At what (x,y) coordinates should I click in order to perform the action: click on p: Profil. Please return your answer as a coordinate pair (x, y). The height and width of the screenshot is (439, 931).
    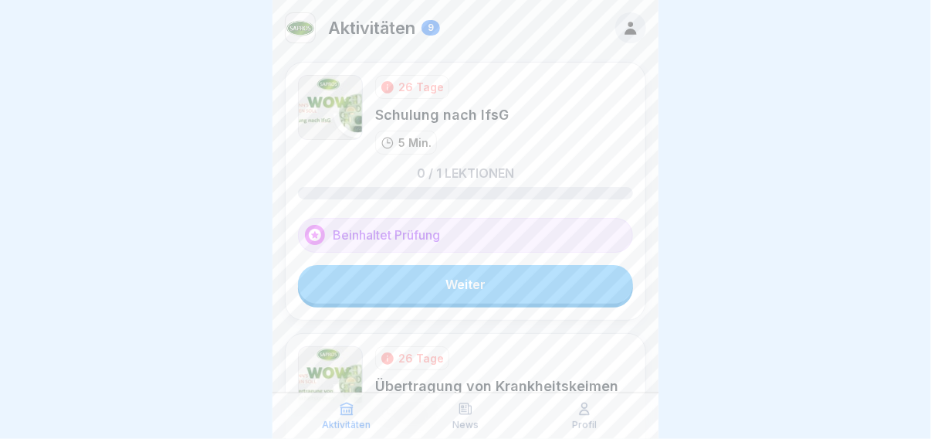
    Looking at the image, I should click on (584, 425).